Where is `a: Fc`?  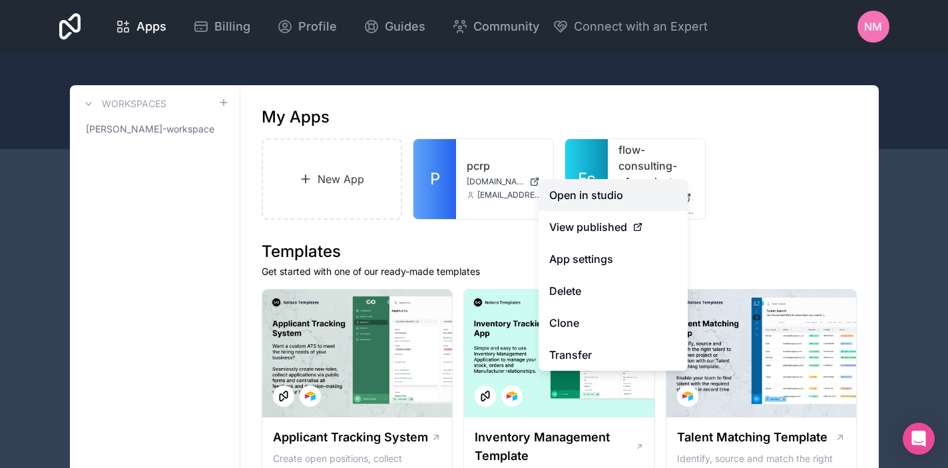
a: Fc is located at coordinates (586, 179).